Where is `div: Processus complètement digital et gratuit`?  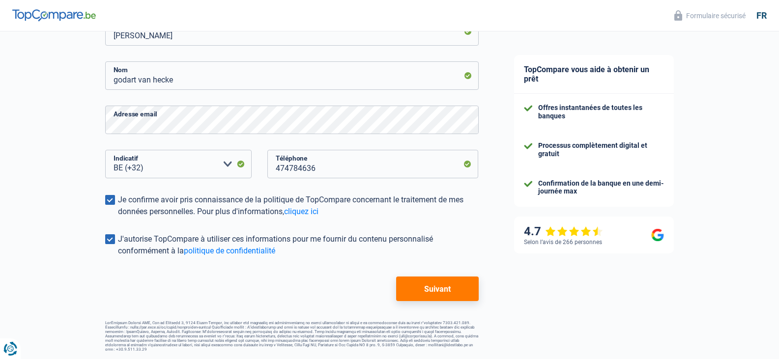
div: Processus complètement digital et gratuit is located at coordinates (601, 150).